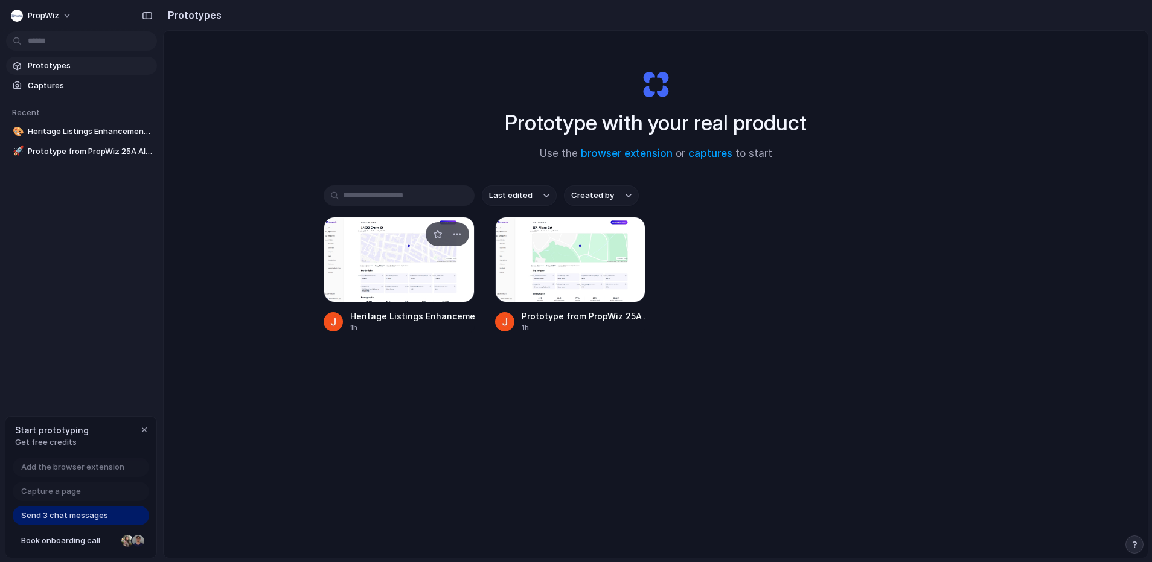  What do you see at coordinates (43, 16) in the screenshot?
I see `span: PropWiz` at bounding box center [43, 16].